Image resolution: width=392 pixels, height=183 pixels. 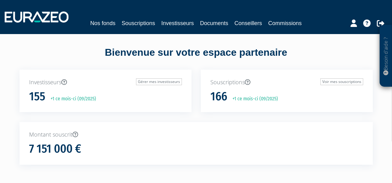 What do you see at coordinates (177, 23) in the screenshot?
I see `a: Investisseurs` at bounding box center [177, 23].